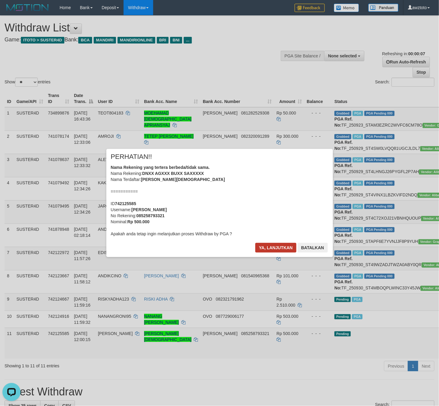 The width and height of the screenshot is (439, 406). What do you see at coordinates (161, 168) in the screenshot?
I see `b: Nama Rekening yang tertera berbeda/tidak sama.` at bounding box center [161, 168].